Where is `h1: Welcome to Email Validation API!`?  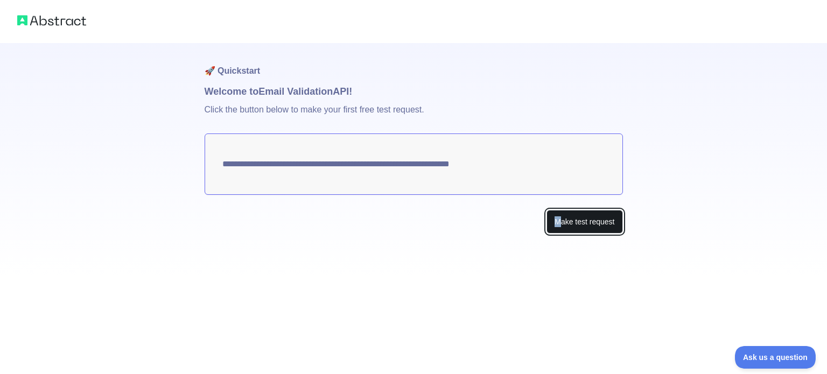
h1: Welcome to Email Validation API! is located at coordinates (413, 92).